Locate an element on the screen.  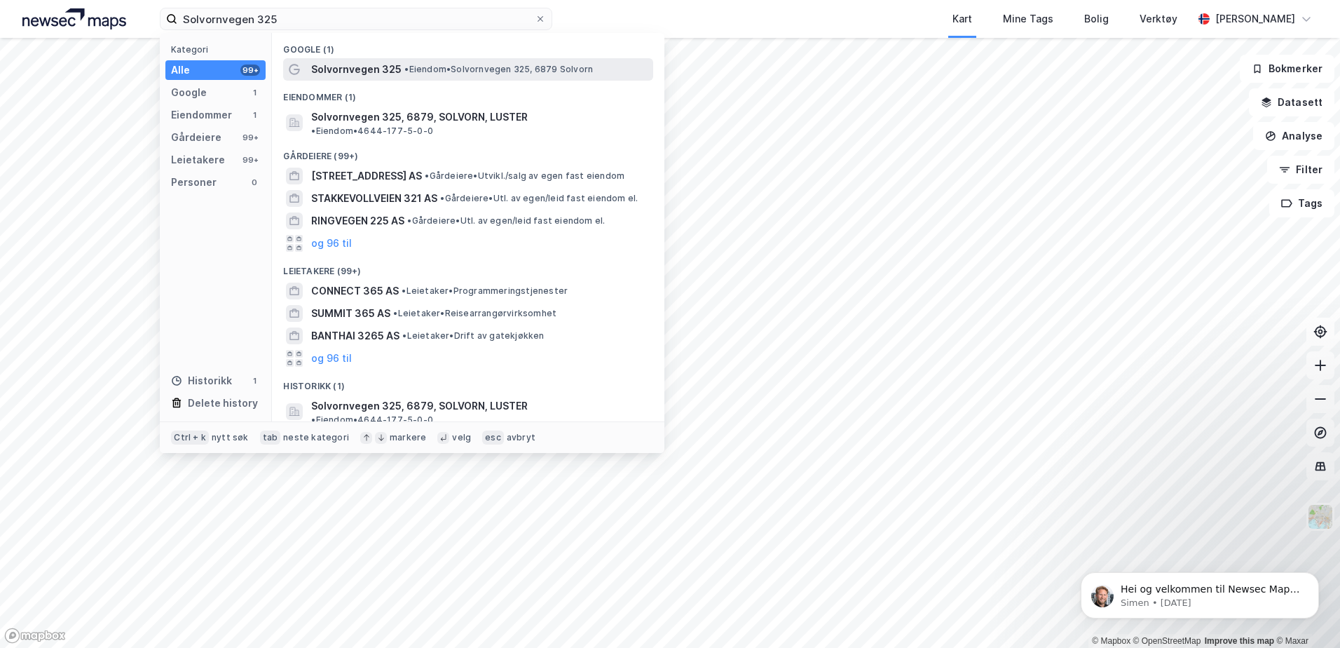
a: Mapbox is located at coordinates (1111, 641).